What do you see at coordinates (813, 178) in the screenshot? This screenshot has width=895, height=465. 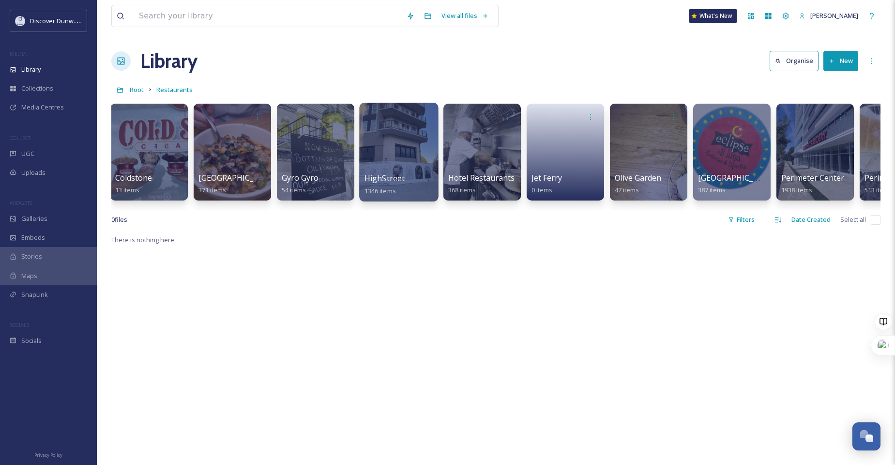 I see `span: Perimeter Center` at bounding box center [813, 178].